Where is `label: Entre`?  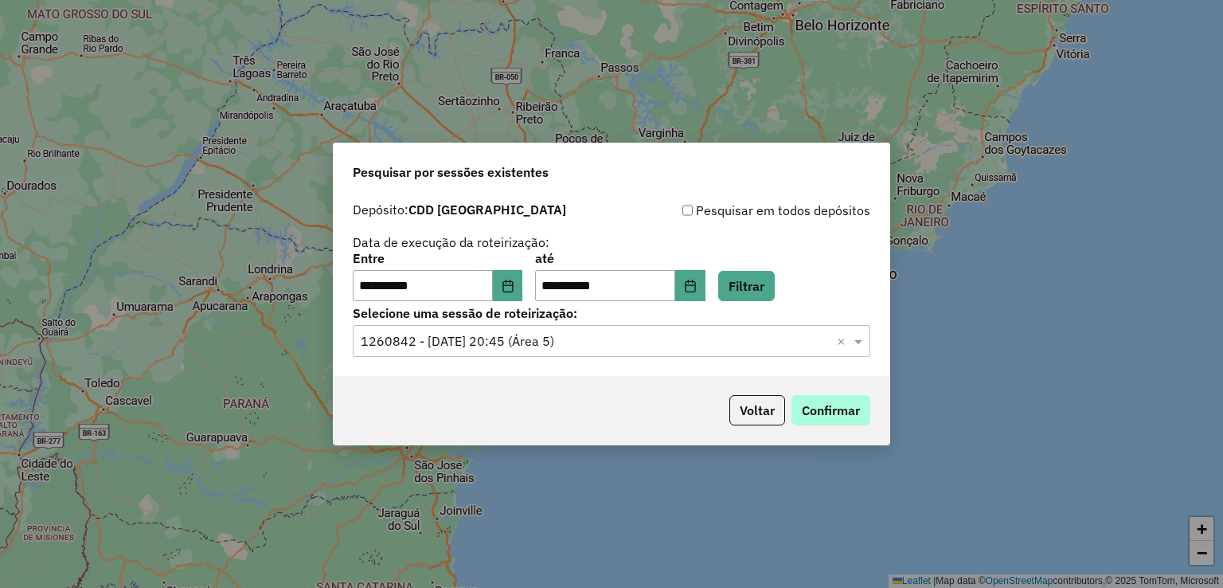 label: Entre is located at coordinates (437, 258).